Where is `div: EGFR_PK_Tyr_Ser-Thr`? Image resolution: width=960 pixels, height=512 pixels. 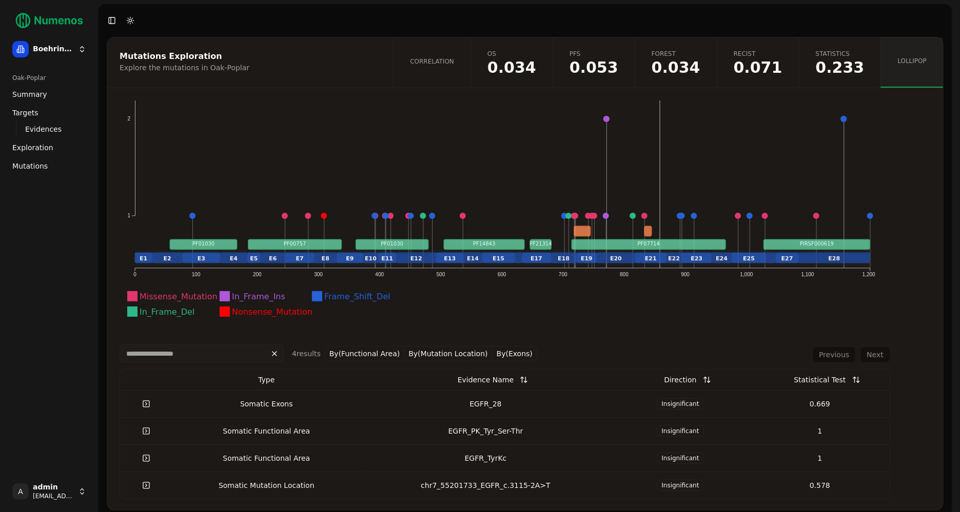
div: EGFR_PK_Tyr_Ser-Thr is located at coordinates (485, 431).